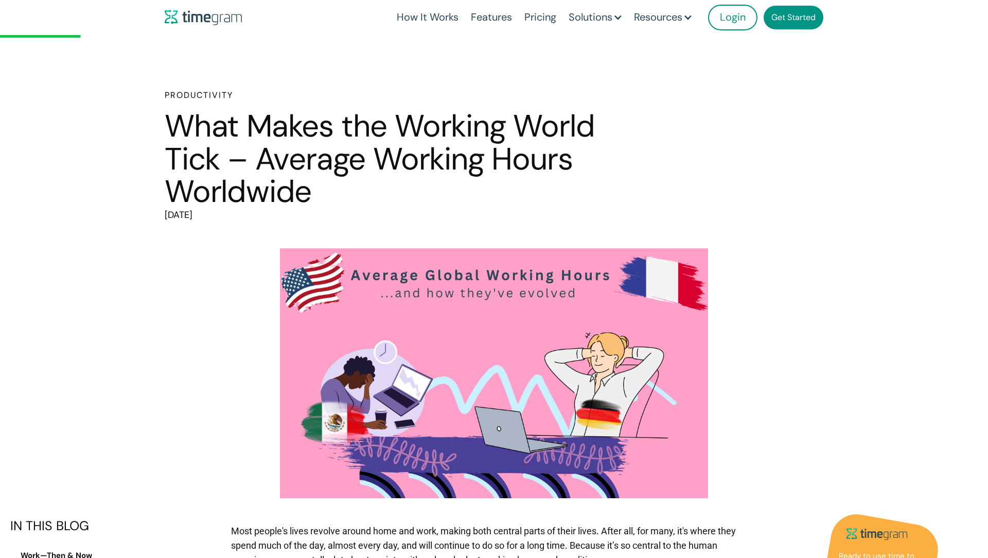 The image size is (988, 558). Describe the element at coordinates (590, 18) in the screenshot. I see `div: Solutions` at that location.